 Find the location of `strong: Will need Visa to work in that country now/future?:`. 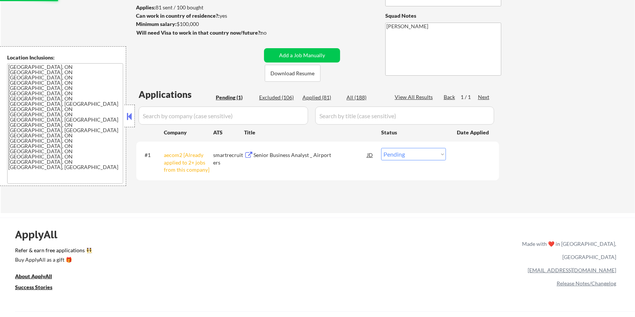

strong: Will need Visa to work in that country now/future?: is located at coordinates (199, 32).